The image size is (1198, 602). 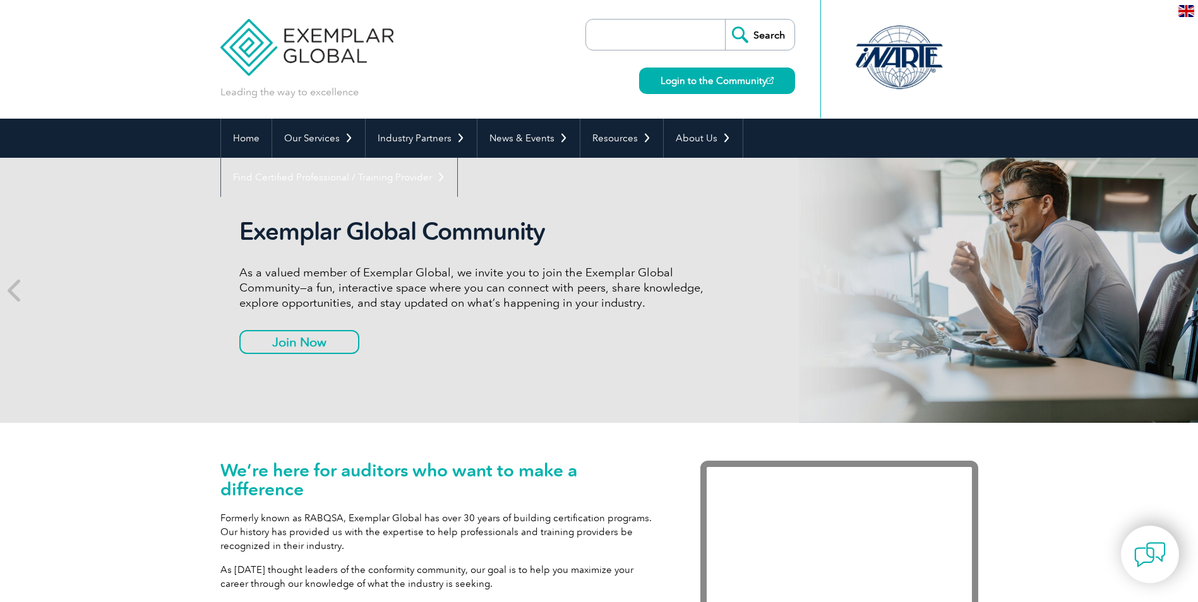 What do you see at coordinates (1150, 555) in the screenshot?
I see `img: contact-chat.png` at bounding box center [1150, 555].